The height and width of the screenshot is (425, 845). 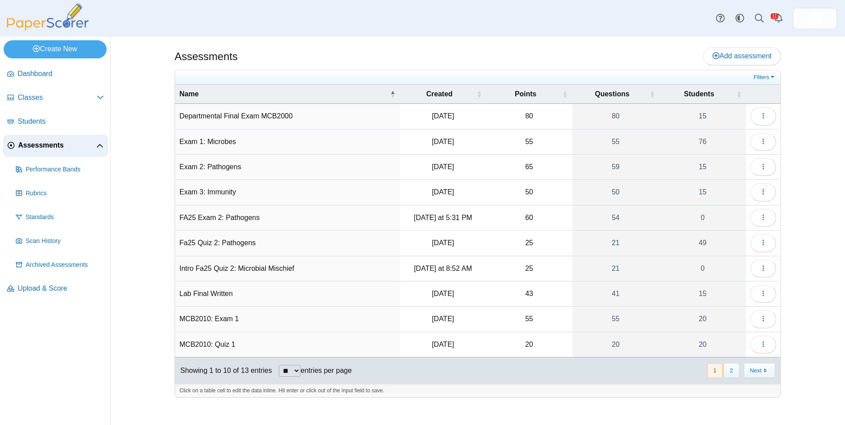 What do you see at coordinates (479, 94) in the screenshot?
I see `span: Created : Activate to sort` at bounding box center [479, 94].